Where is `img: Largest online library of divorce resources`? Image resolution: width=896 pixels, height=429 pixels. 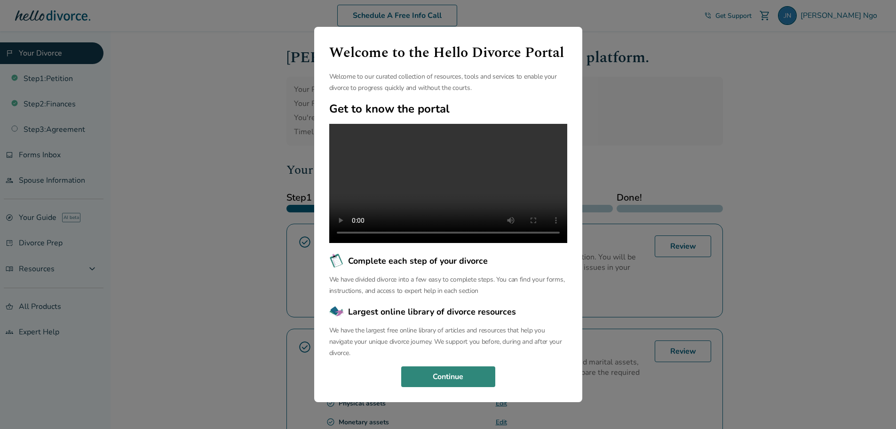 img: Largest online library of divorce resources is located at coordinates (337, 311).